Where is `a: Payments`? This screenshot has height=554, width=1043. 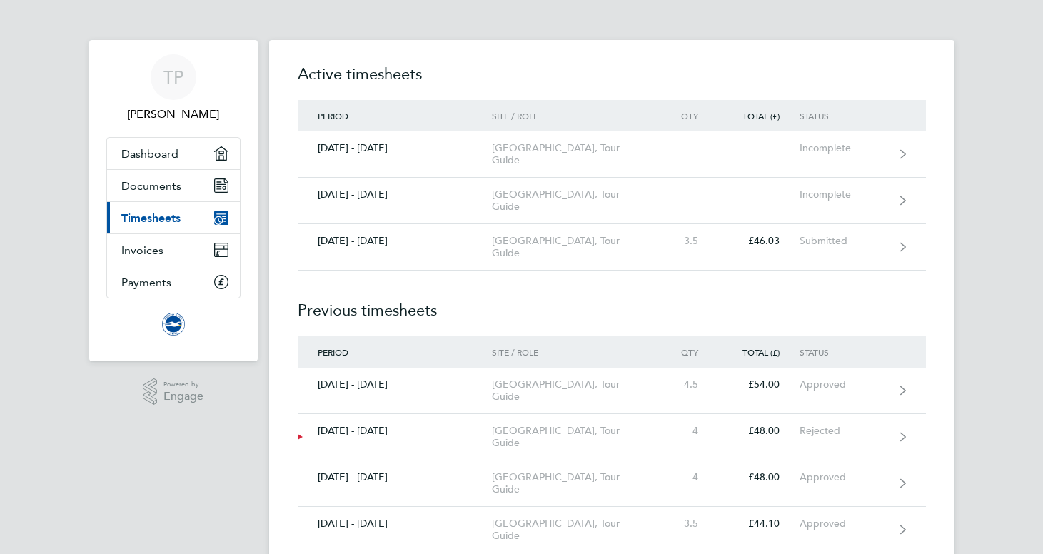
a: Payments is located at coordinates (173, 282).